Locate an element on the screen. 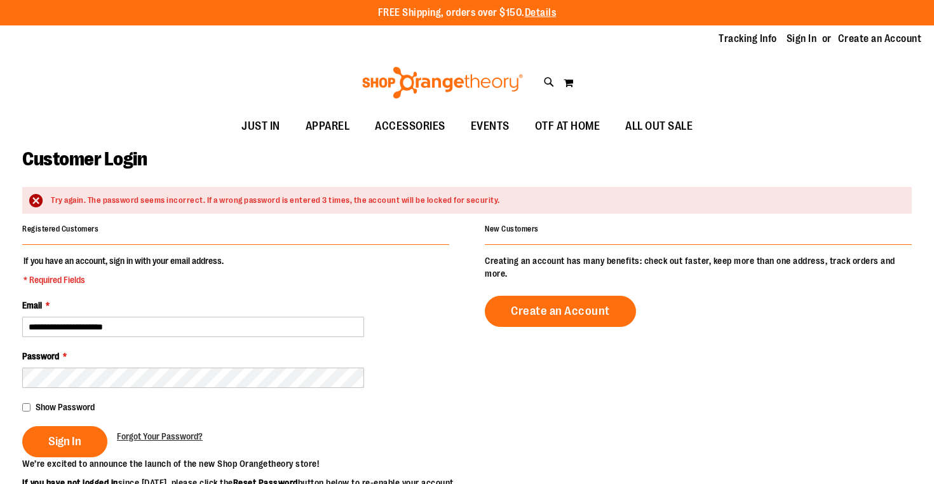  span: Create an Account is located at coordinates (561, 311).